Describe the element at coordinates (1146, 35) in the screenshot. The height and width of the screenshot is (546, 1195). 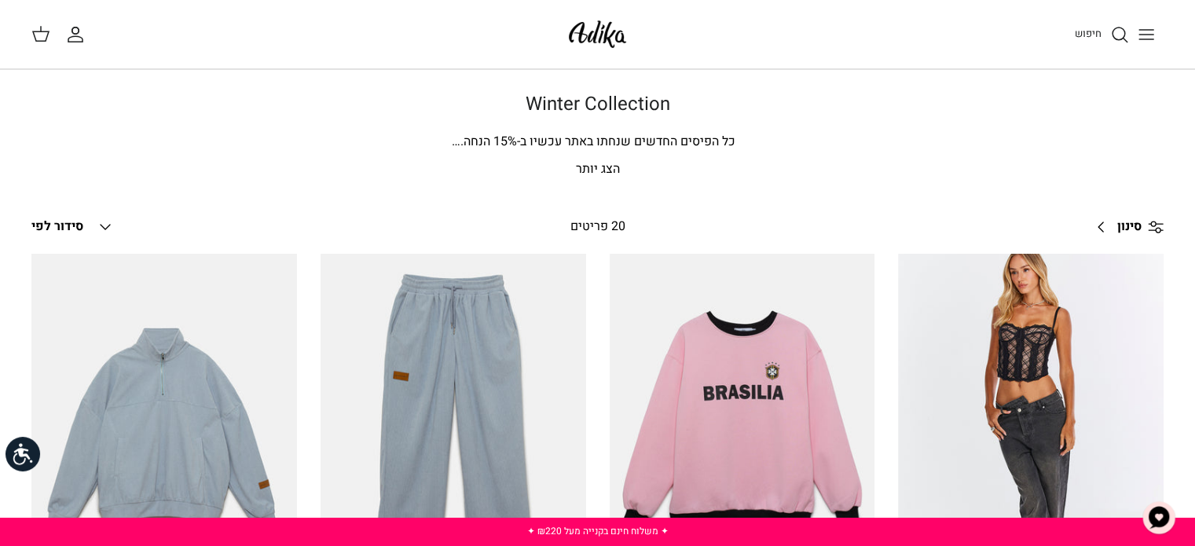
I see `button: Toggle menu` at that location.